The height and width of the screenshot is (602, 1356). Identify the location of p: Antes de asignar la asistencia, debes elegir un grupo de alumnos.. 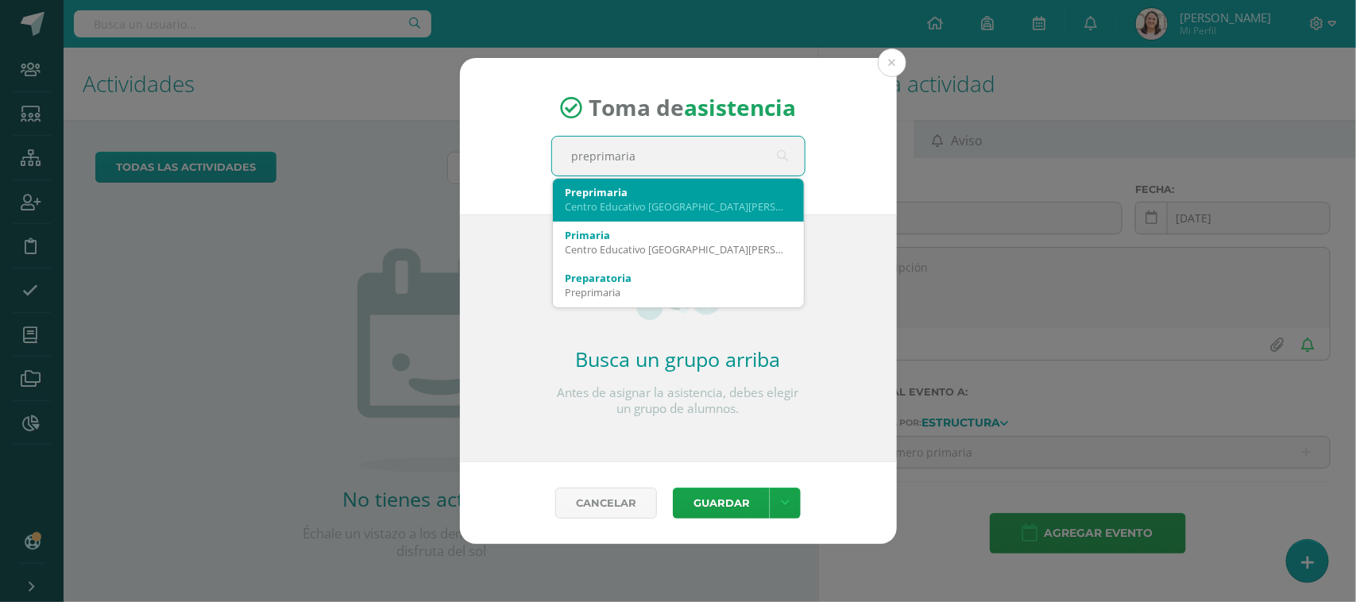
(679, 401).